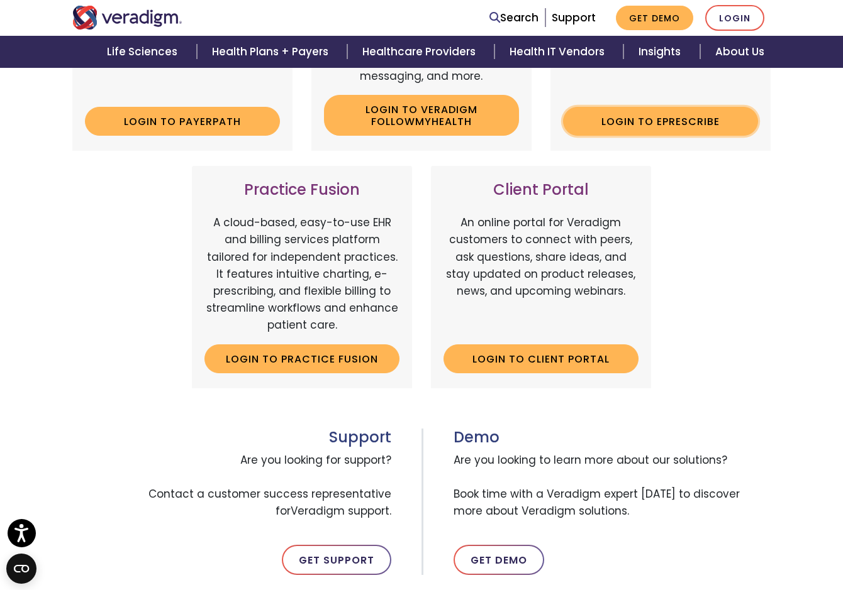 This screenshot has height=590, width=843. What do you see at coordinates (734, 18) in the screenshot?
I see `a: Login` at bounding box center [734, 18].